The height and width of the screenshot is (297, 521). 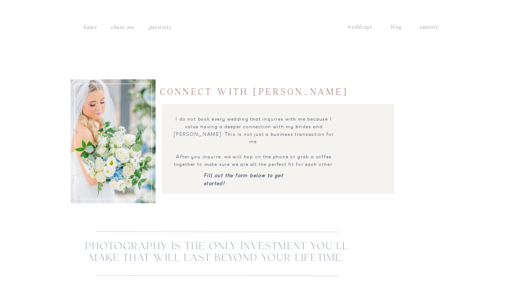 What do you see at coordinates (244, 179) in the screenshot?
I see `i: Fill out the form below to get started!` at bounding box center [244, 179].